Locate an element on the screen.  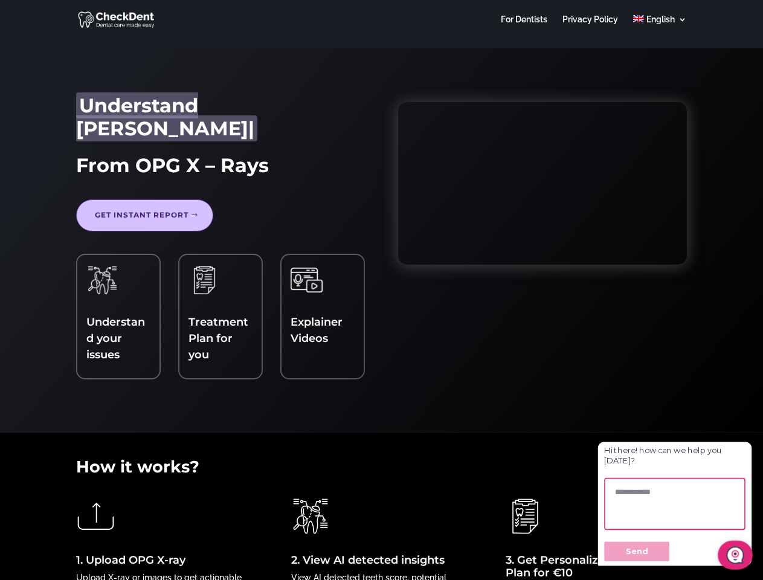
span: How it works? is located at coordinates (138, 466).